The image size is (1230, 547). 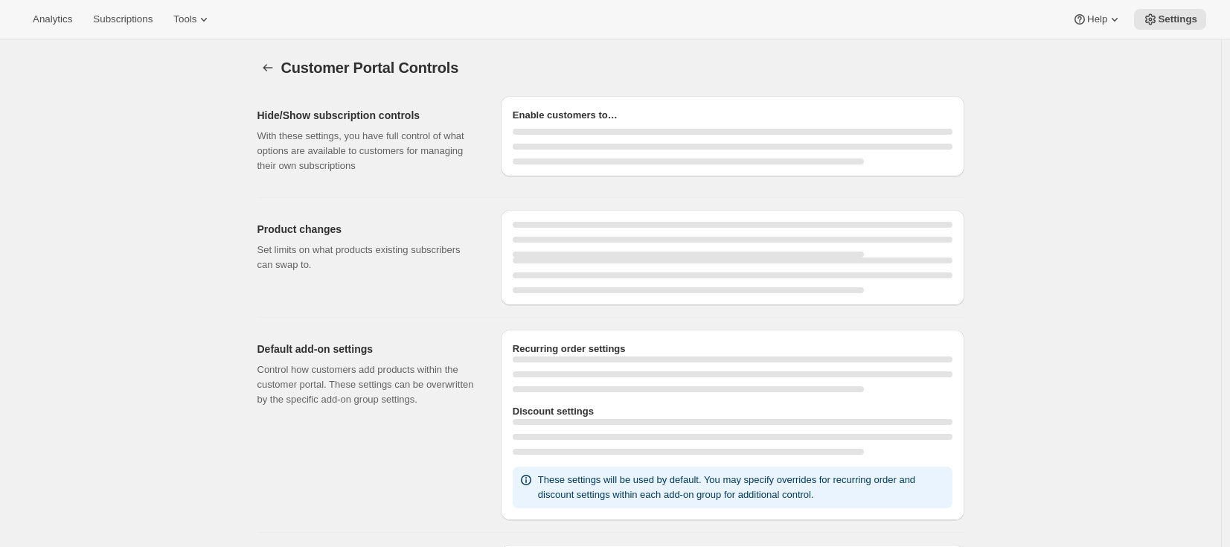 I want to click on button: Help, so click(x=1096, y=19).